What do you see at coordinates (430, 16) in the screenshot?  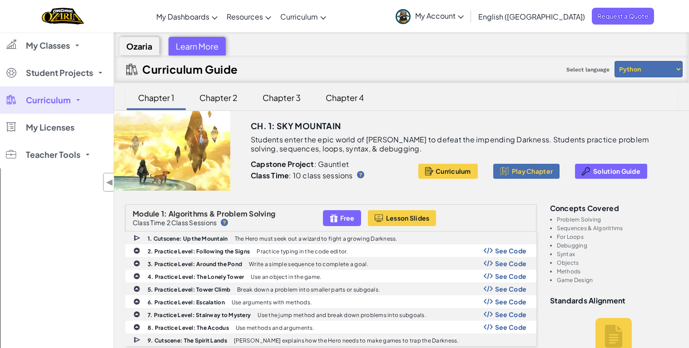 I see `a: My Account` at bounding box center [430, 16].